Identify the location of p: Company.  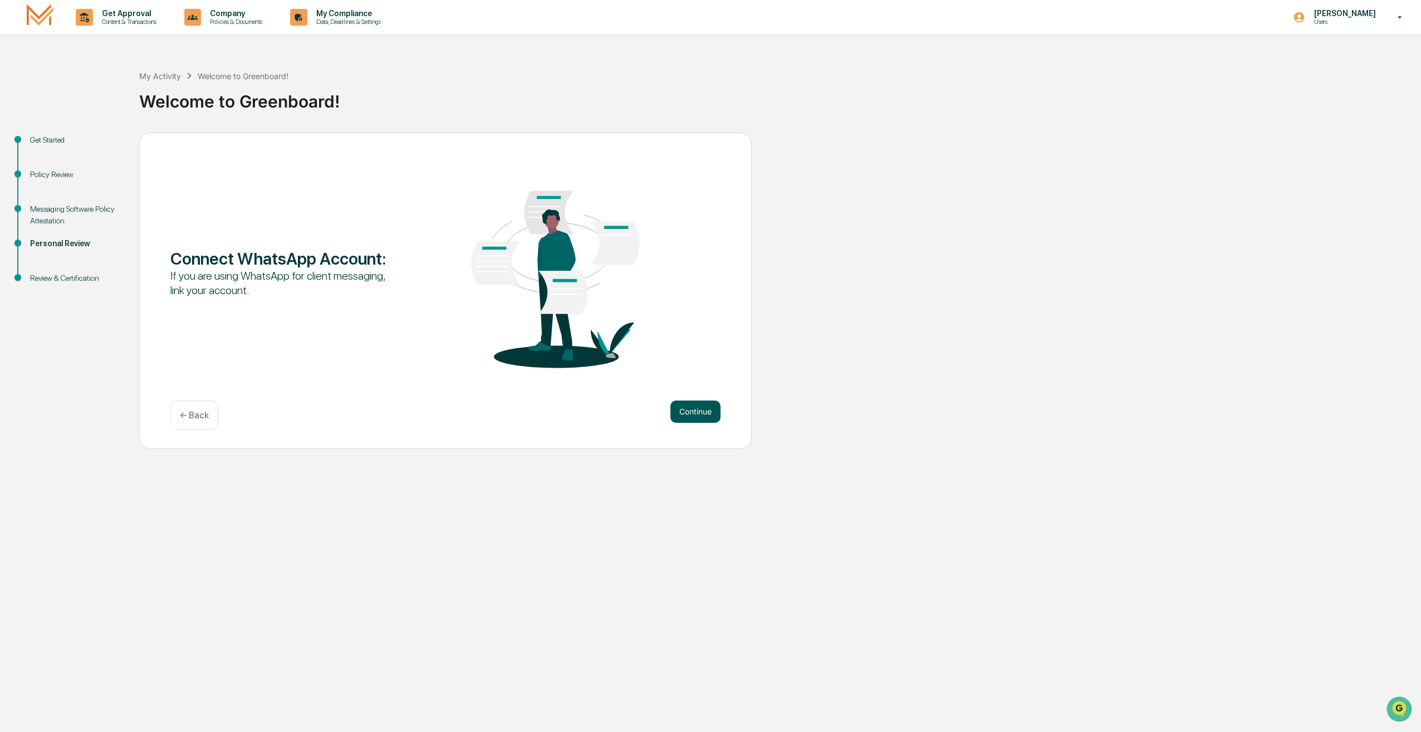
(234, 13).